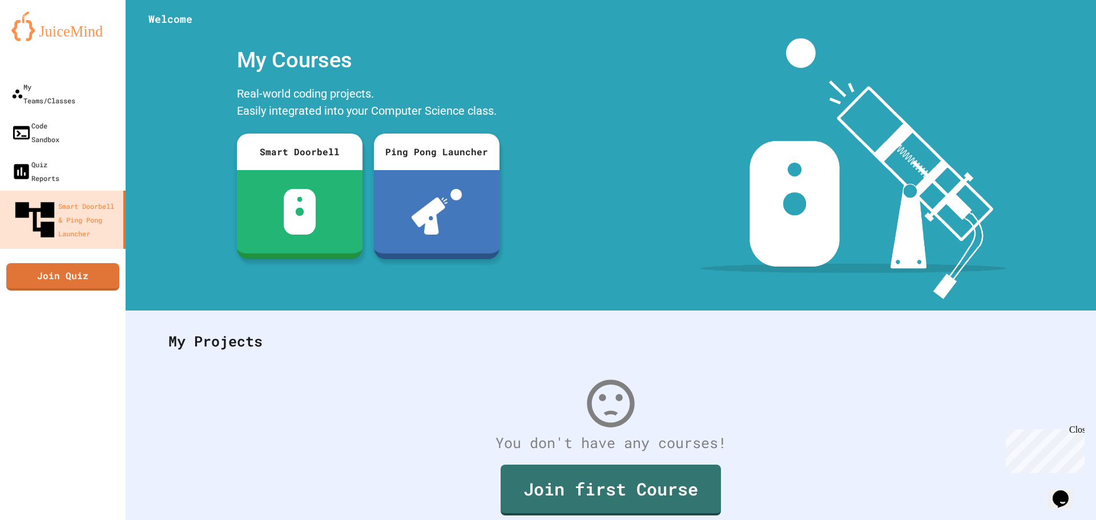  I want to click on a: Join first Course, so click(611, 490).